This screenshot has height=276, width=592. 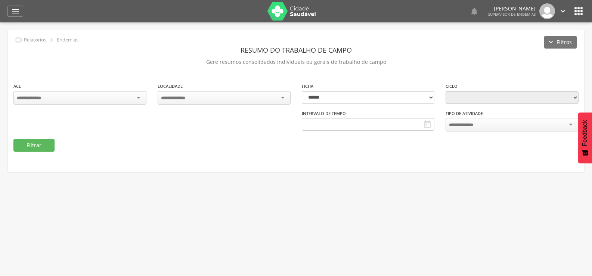 What do you see at coordinates (296, 62) in the screenshot?
I see `p: Gere resumos consolidados individuais ou gerais de trabalho de campo` at bounding box center [296, 62].